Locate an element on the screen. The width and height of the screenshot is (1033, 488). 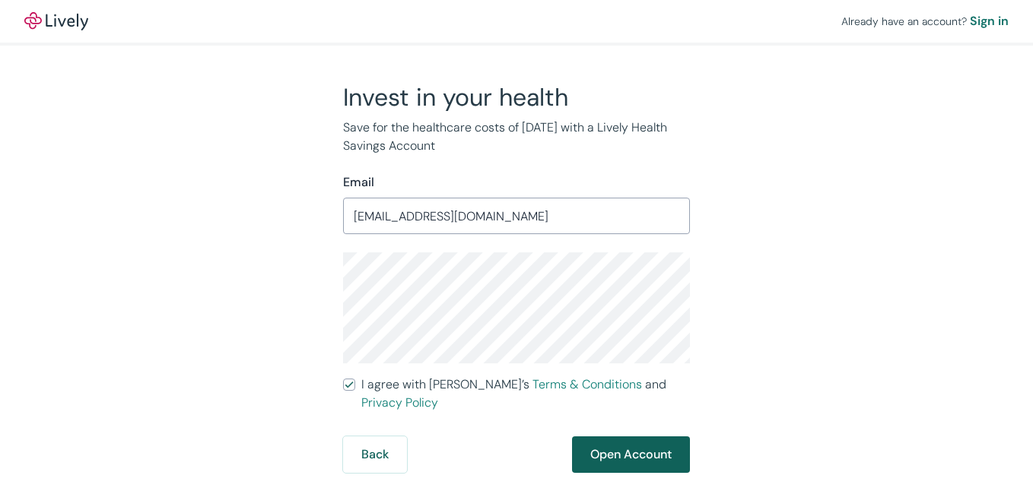
label: Email is located at coordinates (358, 182).